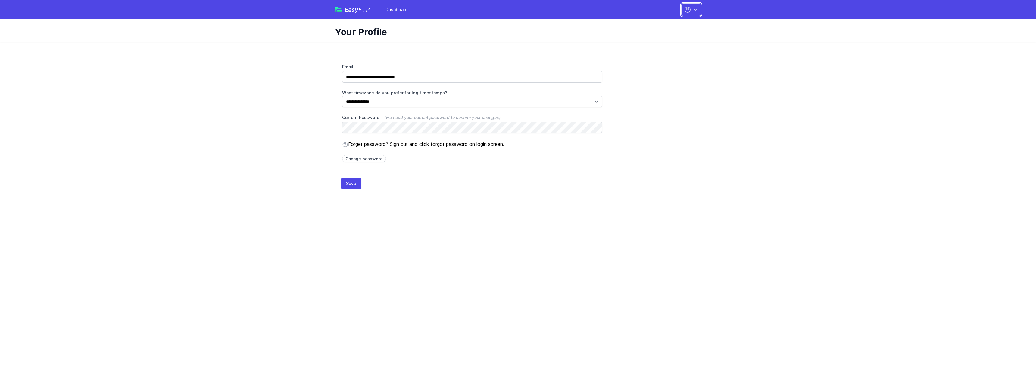  Describe the element at coordinates (472, 144) in the screenshot. I see `p: Forget password? Sign out and click forgot password on login screen.` at that location.